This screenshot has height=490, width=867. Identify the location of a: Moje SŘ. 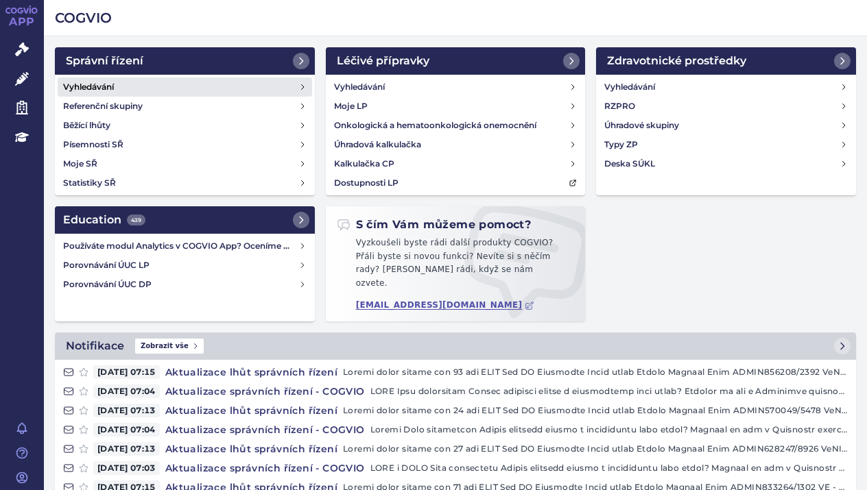
(184, 164).